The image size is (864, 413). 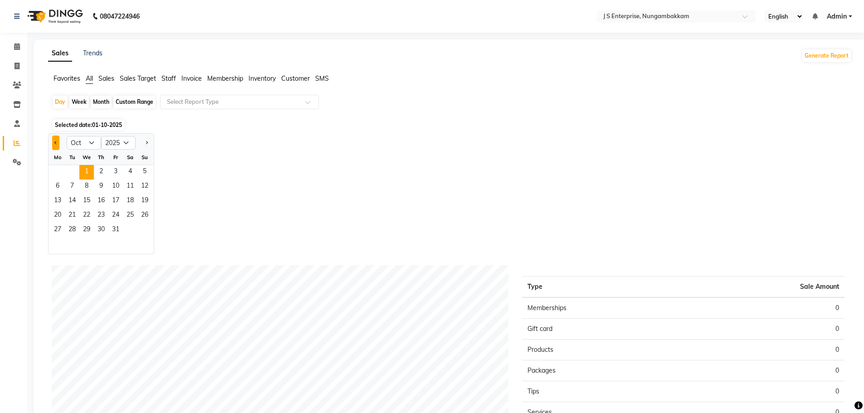 I want to click on div: Thursday, October 16, 2025, so click(x=101, y=201).